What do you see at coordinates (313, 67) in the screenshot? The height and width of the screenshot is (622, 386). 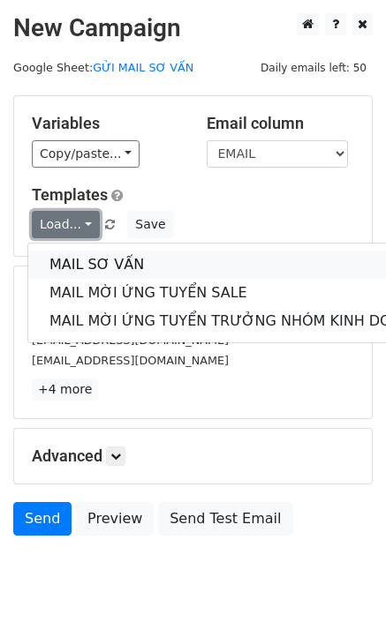 I see `a: Daily emails left: 50` at bounding box center [313, 67].